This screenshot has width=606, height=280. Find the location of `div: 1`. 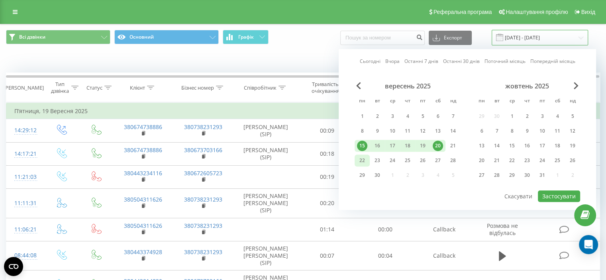

div: 1 is located at coordinates (362, 116).